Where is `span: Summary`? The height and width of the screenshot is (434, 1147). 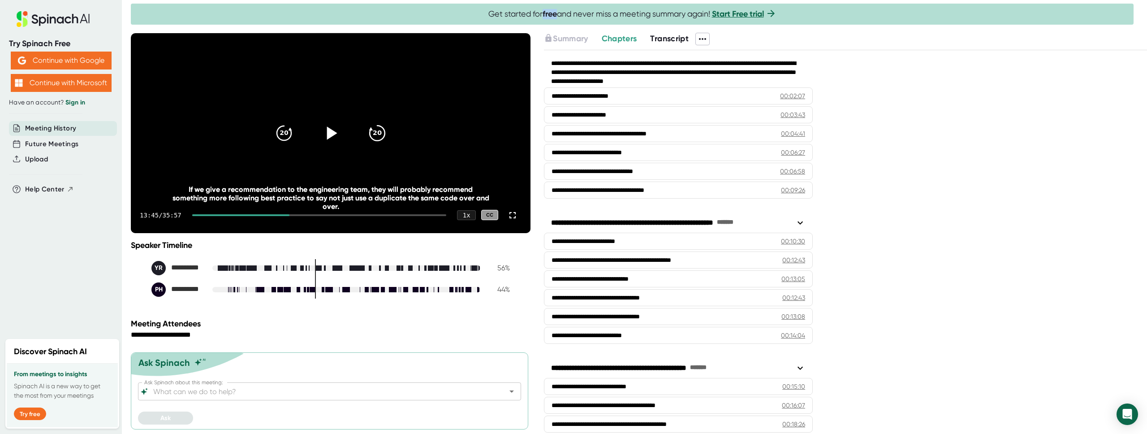
span: Summary is located at coordinates (571, 39).